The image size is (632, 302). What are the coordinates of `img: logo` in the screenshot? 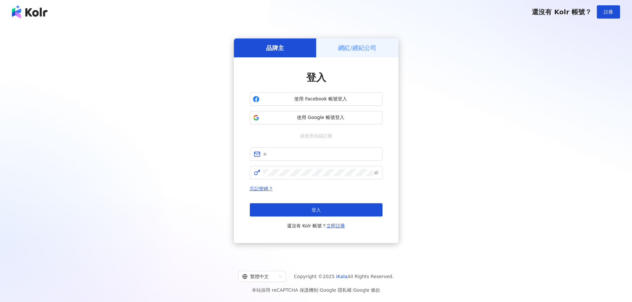 It's located at (30, 12).